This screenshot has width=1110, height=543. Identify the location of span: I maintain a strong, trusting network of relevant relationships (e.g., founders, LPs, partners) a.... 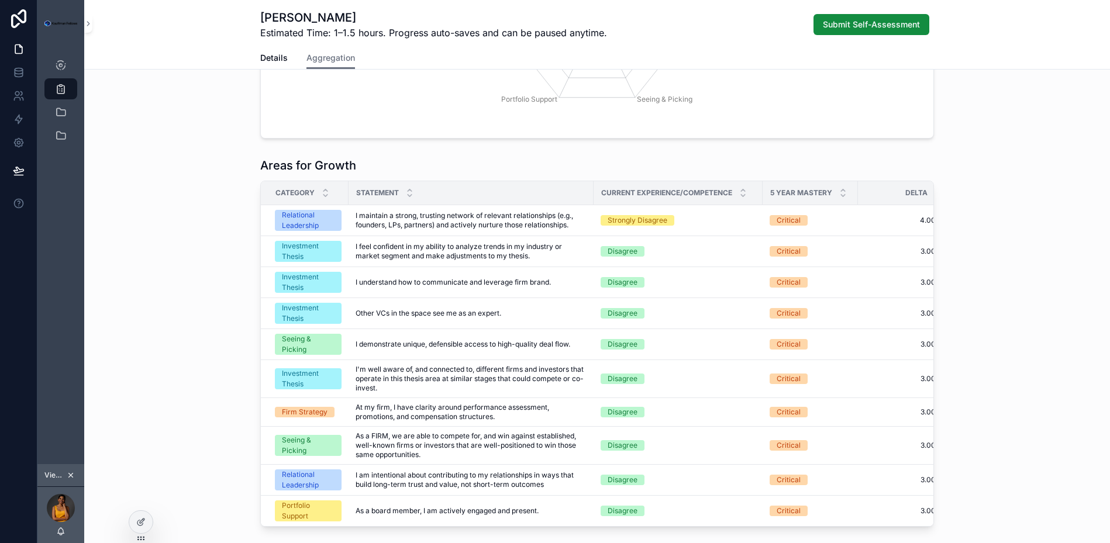
(471, 220).